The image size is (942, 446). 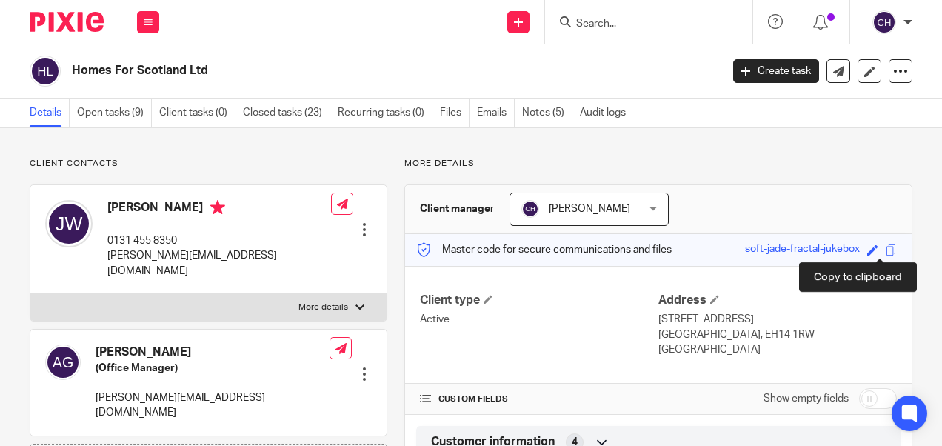 What do you see at coordinates (218, 207) in the screenshot?
I see `i: Primary` at bounding box center [218, 207].